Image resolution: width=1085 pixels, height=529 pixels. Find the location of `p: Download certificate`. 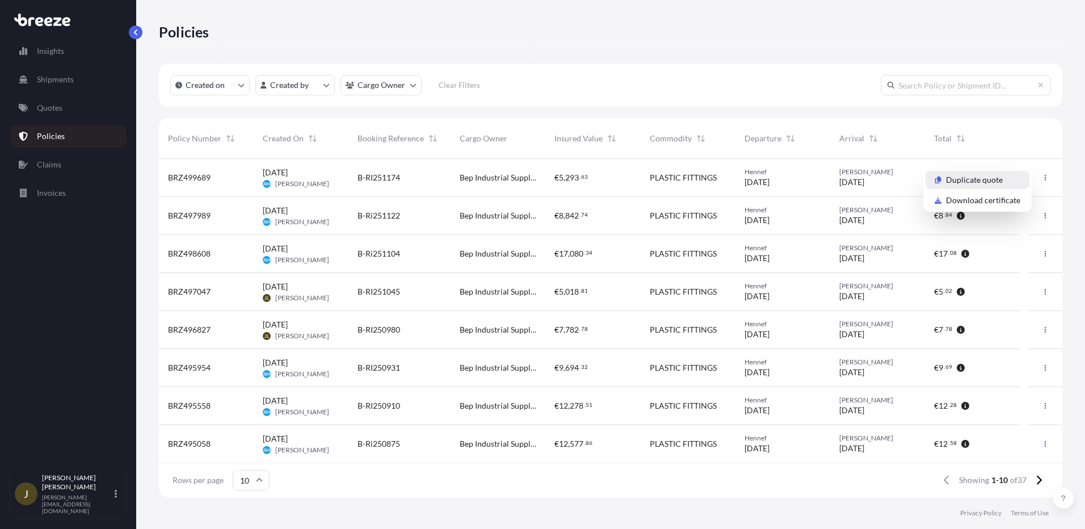

p: Download certificate is located at coordinates (983, 200).